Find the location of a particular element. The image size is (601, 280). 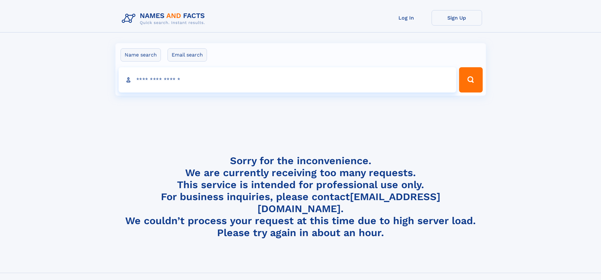

a: Log In is located at coordinates (406, 18).